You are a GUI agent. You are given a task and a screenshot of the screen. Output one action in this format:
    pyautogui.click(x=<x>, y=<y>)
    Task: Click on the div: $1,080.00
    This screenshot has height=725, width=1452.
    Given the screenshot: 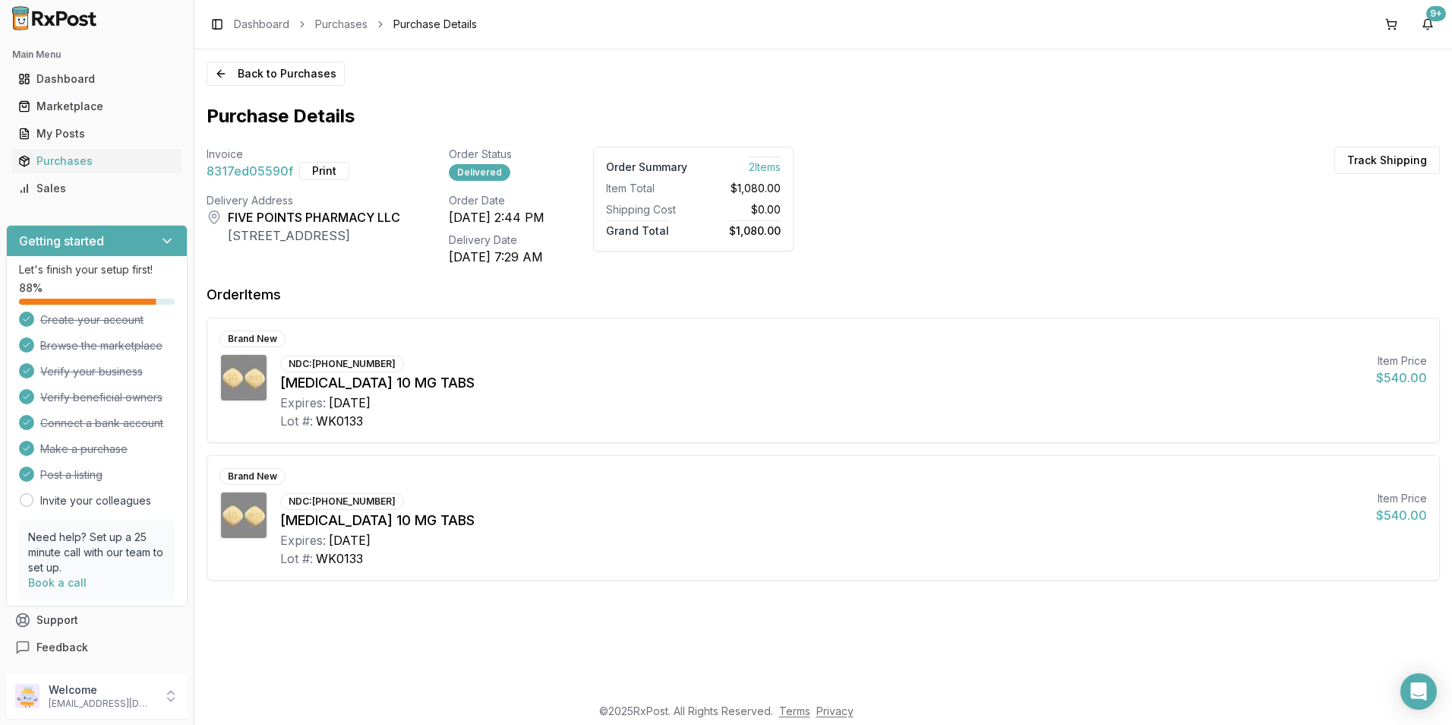 What is the action you would take?
    pyautogui.click(x=740, y=188)
    